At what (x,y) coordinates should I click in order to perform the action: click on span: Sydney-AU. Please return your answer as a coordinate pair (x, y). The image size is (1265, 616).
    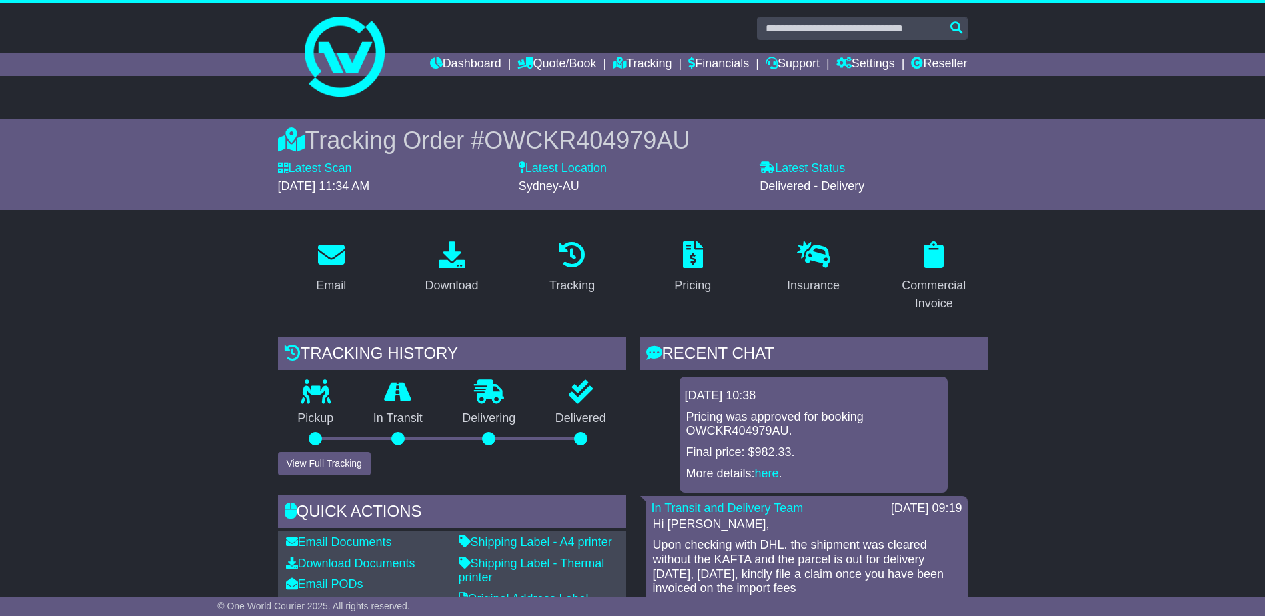
    Looking at the image, I should click on (549, 186).